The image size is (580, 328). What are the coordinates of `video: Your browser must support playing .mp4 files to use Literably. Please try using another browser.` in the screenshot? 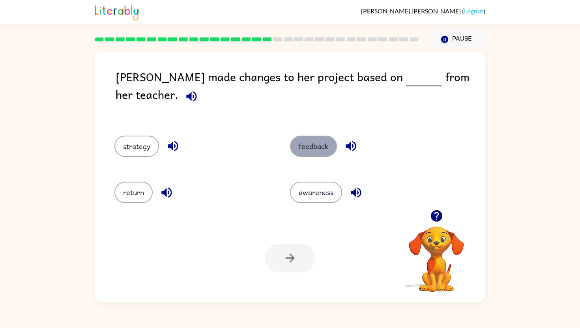 It's located at (437, 254).